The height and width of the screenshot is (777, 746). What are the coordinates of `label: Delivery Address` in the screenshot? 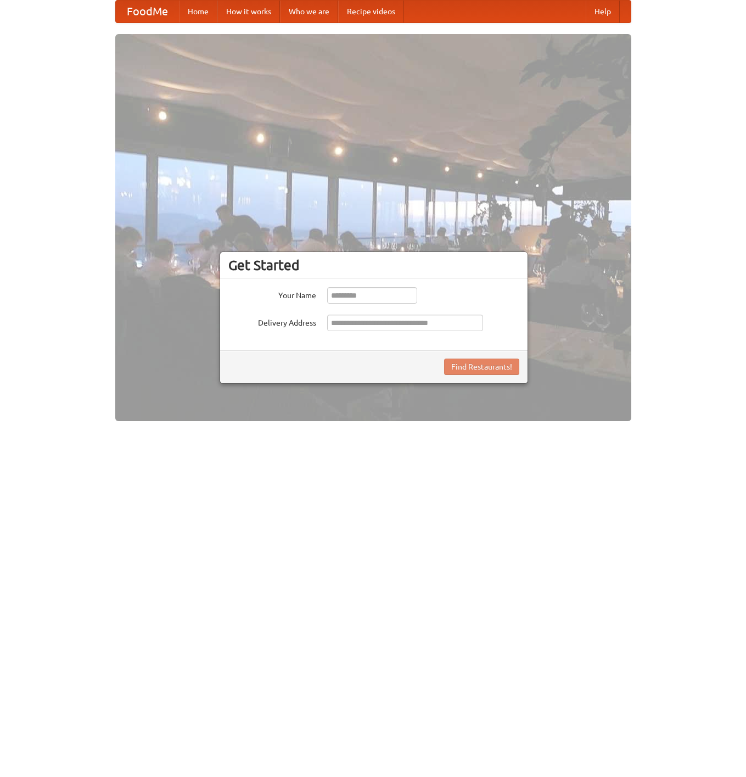 It's located at (272, 321).